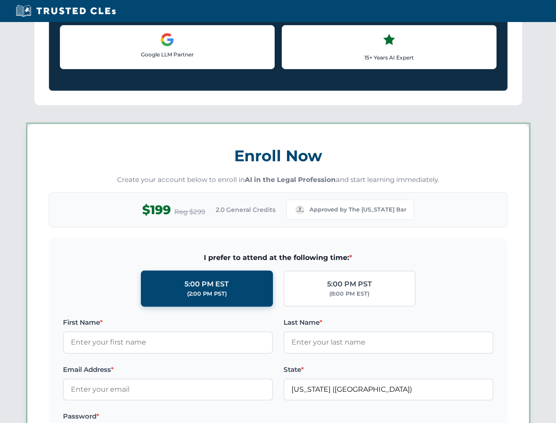 The image size is (556, 423). What do you see at coordinates (246, 210) in the screenshot?
I see `span: 2.0 General Credits` at bounding box center [246, 210].